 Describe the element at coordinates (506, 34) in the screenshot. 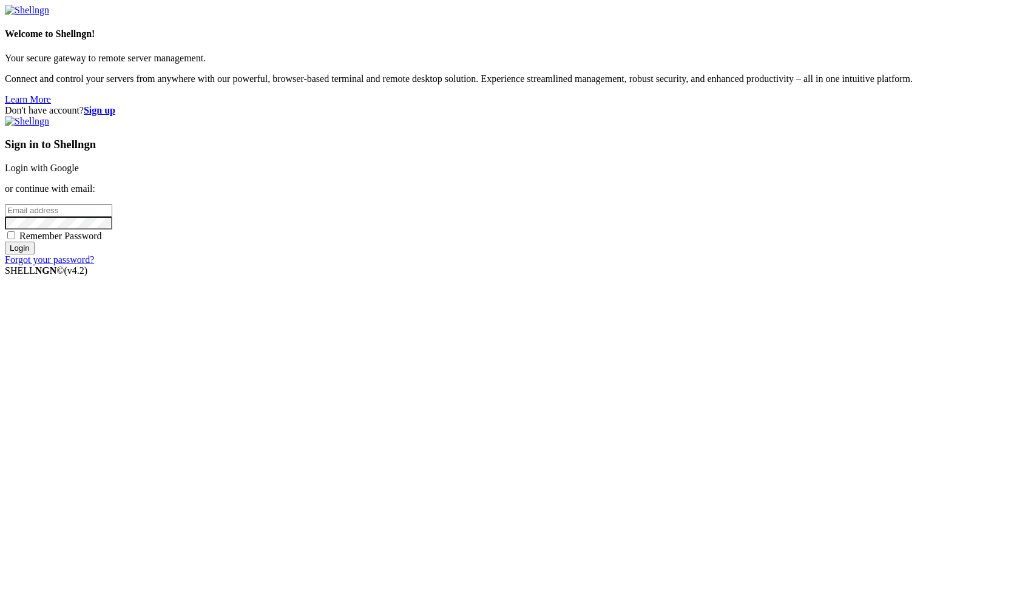

I see `h4: Welcome to Shellngn!` at that location.